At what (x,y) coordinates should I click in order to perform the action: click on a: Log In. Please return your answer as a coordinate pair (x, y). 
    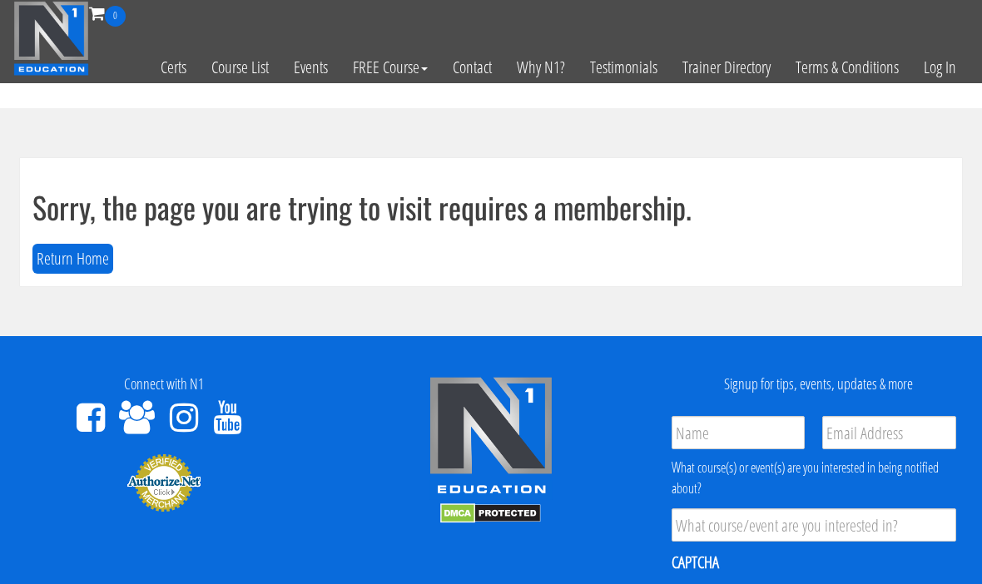
    Looking at the image, I should click on (939, 67).